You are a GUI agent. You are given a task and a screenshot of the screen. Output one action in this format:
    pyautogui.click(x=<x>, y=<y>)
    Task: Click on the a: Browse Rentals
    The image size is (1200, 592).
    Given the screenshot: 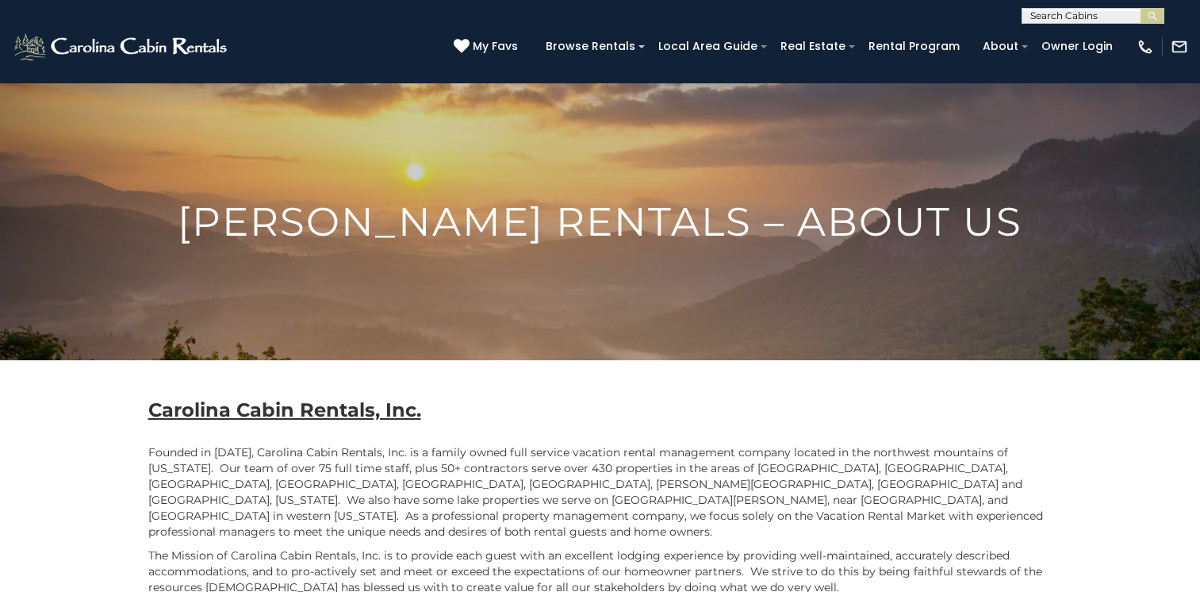 What is the action you would take?
    pyautogui.click(x=590, y=46)
    